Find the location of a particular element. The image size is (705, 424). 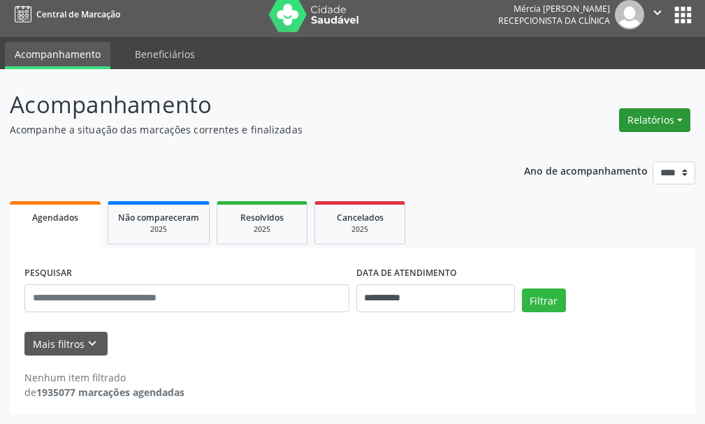

span: Não compareceram is located at coordinates (159, 217).